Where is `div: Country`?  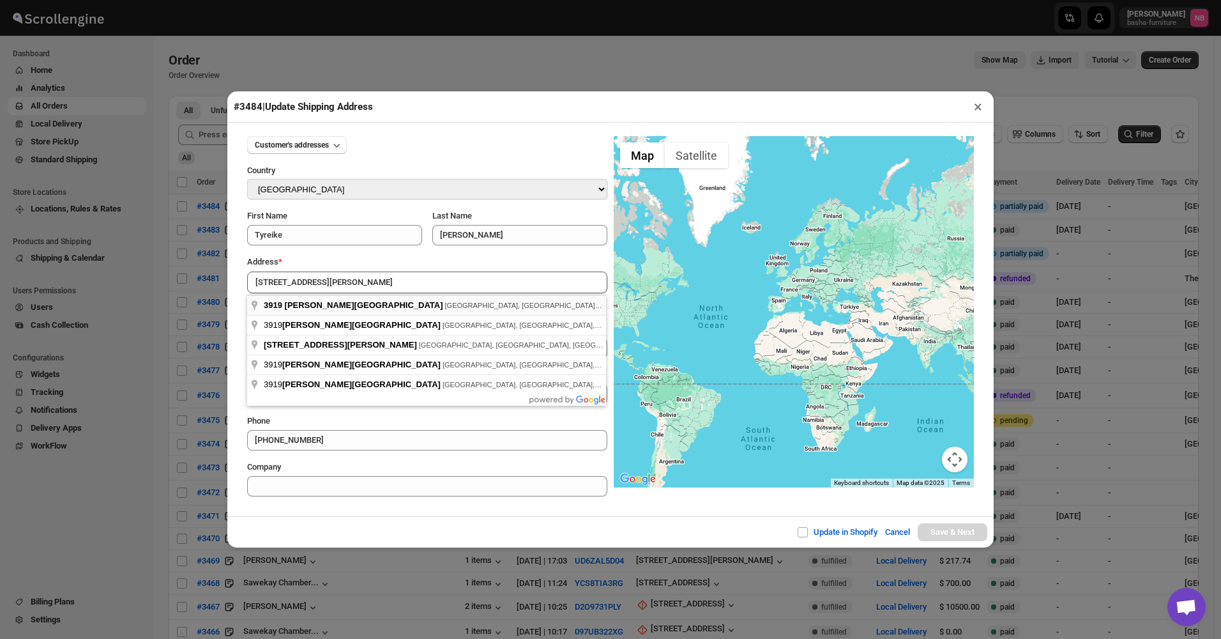
div: Country is located at coordinates (427, 171).